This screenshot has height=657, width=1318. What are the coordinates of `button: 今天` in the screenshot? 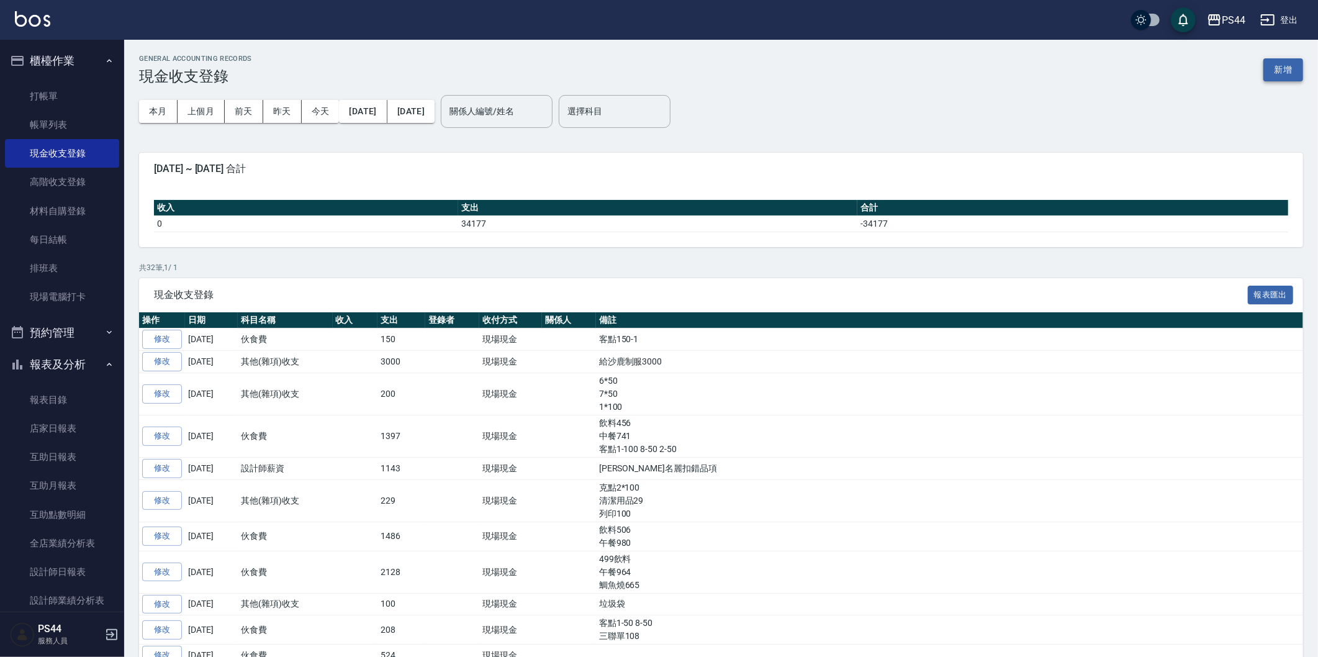 It's located at (320, 111).